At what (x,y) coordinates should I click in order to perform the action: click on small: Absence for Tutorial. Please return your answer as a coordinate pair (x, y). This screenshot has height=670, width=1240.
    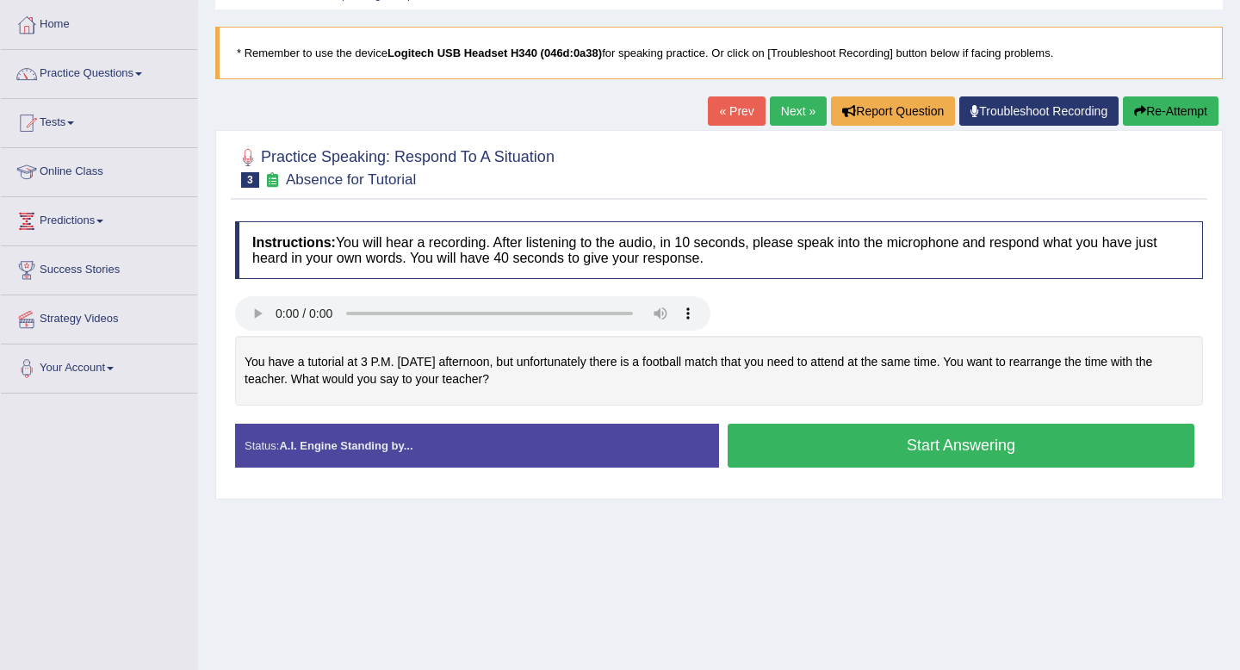
    Looking at the image, I should click on (350, 179).